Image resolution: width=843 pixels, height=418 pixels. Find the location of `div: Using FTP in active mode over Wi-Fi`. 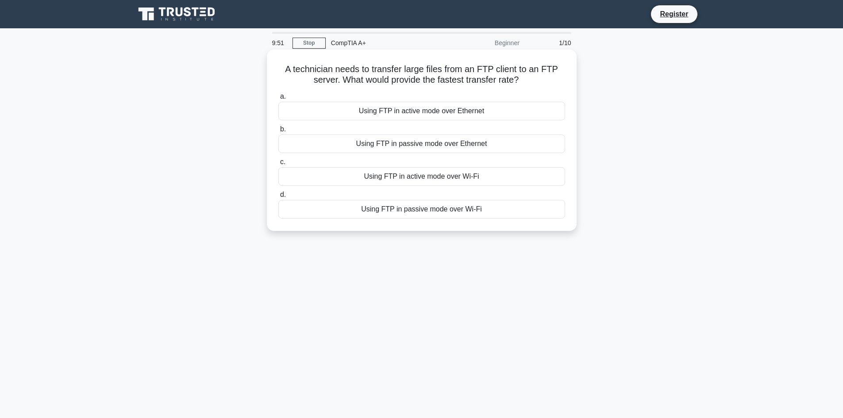

div: Using FTP in active mode over Wi-Fi is located at coordinates (422, 177).